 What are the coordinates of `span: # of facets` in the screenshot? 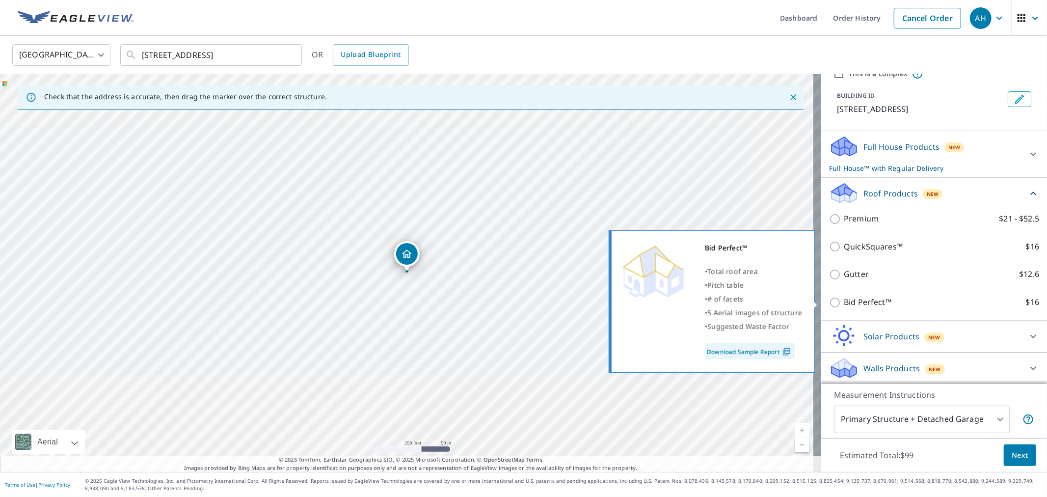 It's located at (725, 298).